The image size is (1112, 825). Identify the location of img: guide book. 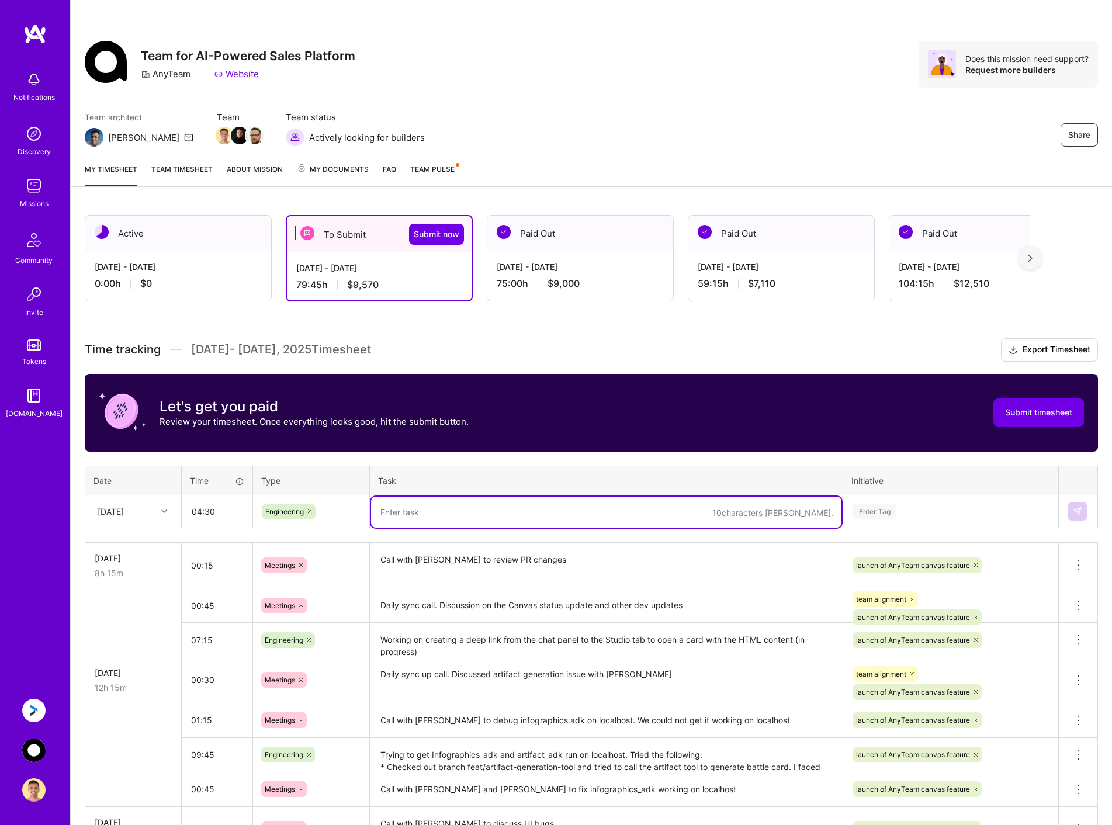
(34, 396).